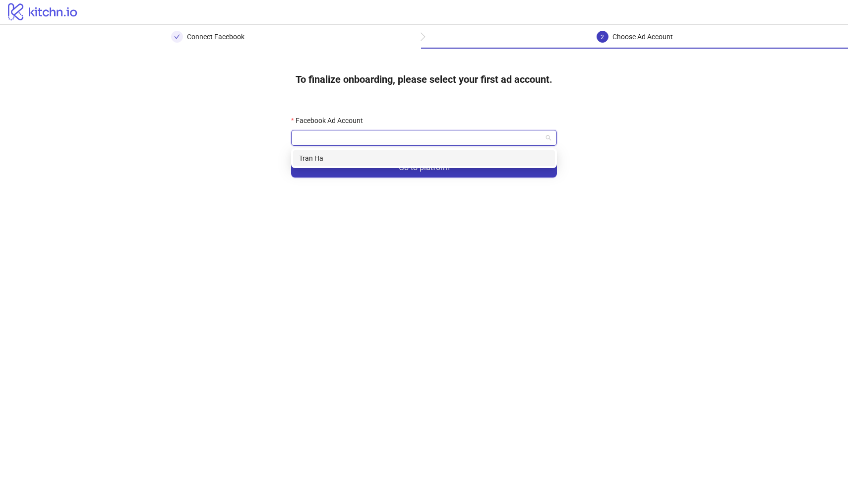 The image size is (848, 487). Describe the element at coordinates (330, 120) in the screenshot. I see `label: Facebook Ad Account` at that location.